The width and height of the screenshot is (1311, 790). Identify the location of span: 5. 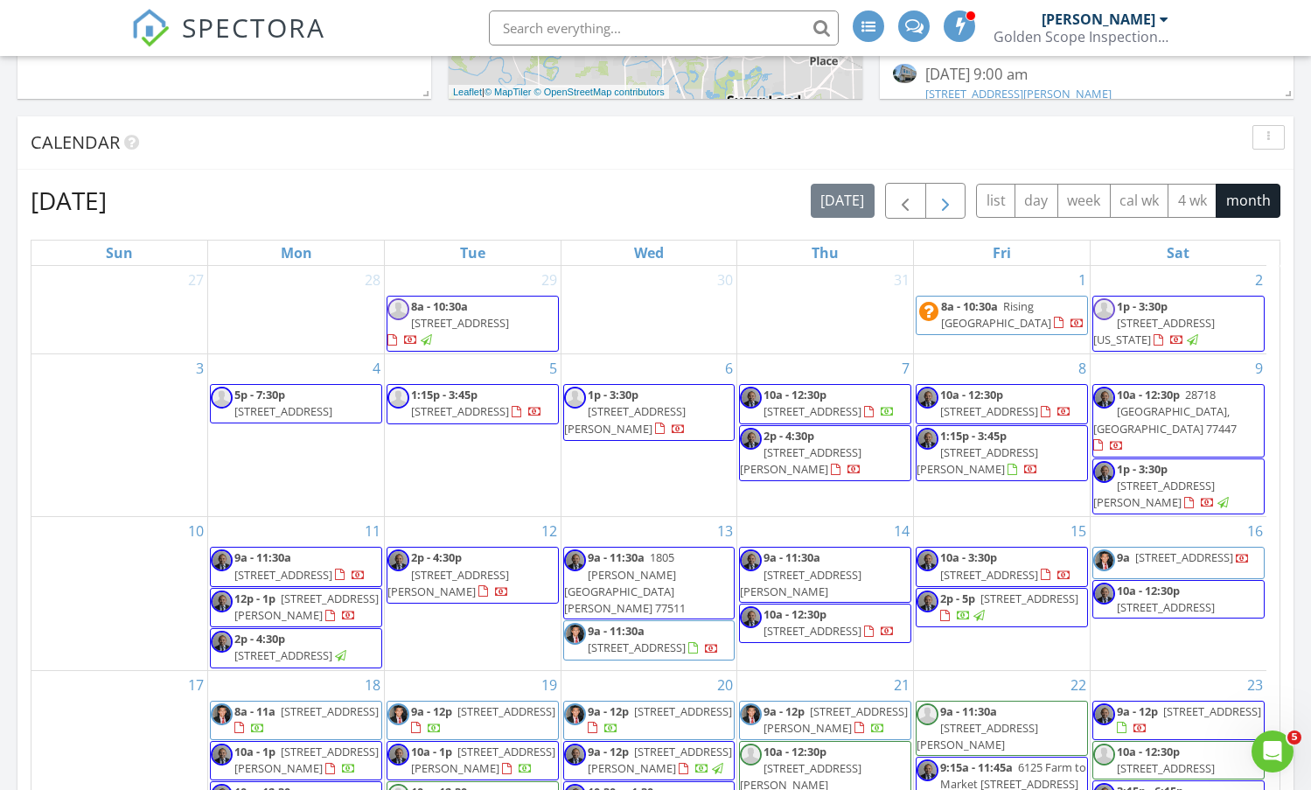
(1295, 737).